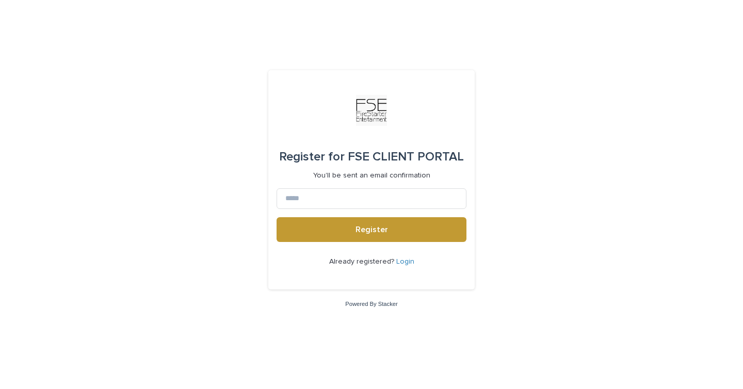 The width and height of the screenshot is (743, 389). I want to click on a: Login, so click(405, 262).